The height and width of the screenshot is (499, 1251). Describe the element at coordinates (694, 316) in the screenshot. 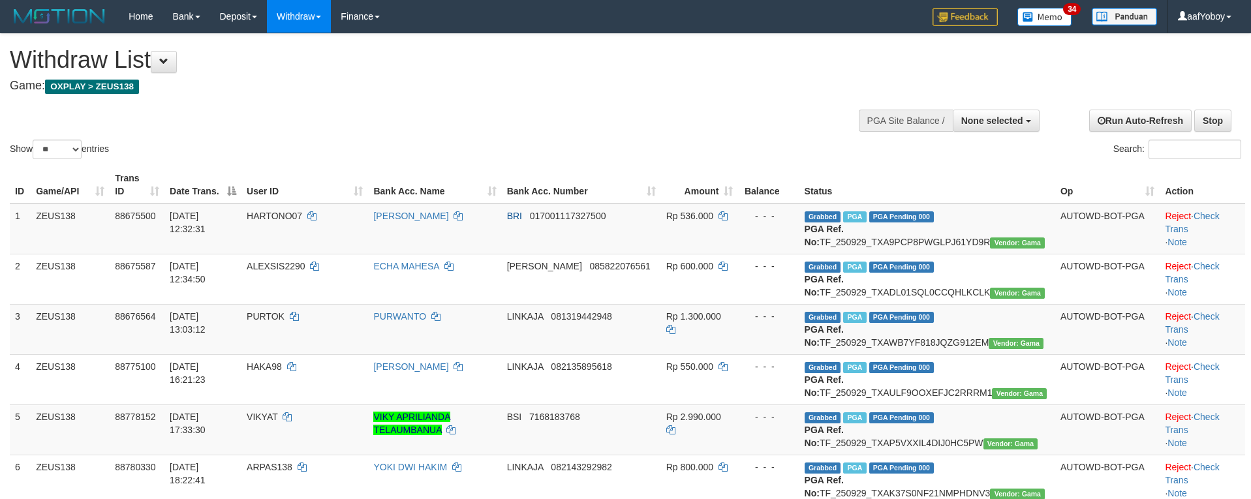

I see `span: Rp 1.300.000` at that location.